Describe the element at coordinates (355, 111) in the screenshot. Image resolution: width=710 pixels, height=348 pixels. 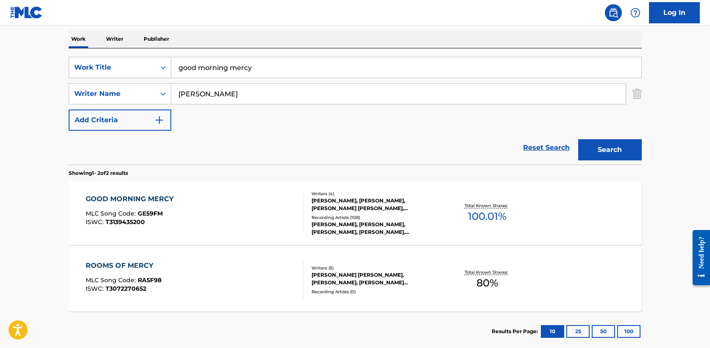
I see `form: Search Form` at that location.